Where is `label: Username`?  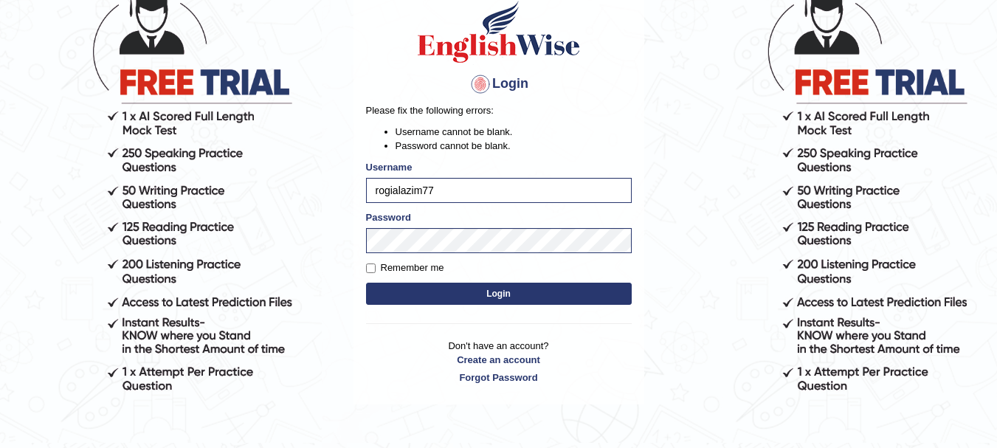 label: Username is located at coordinates (389, 167).